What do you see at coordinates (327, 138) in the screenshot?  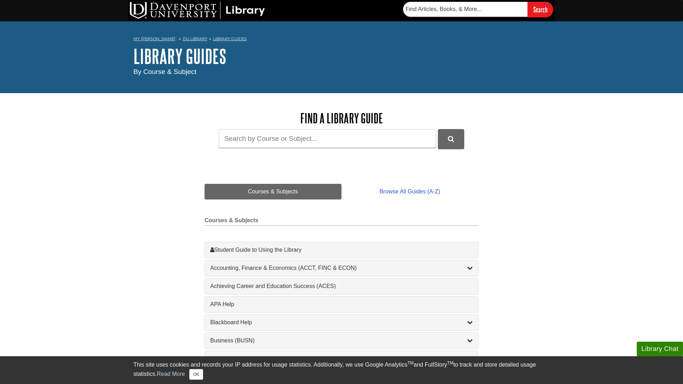 I see `input: Search by Course or Subject...` at bounding box center [327, 138].